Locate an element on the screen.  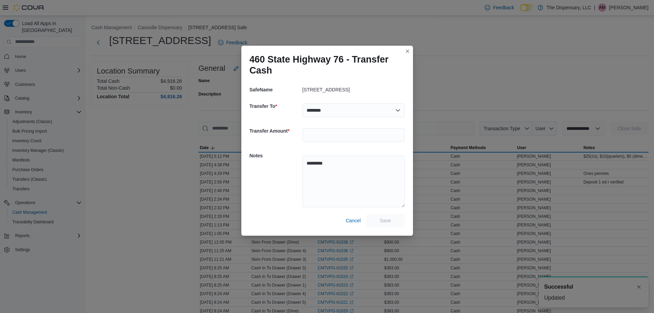
h5: SafeName is located at coordinates (275, 90).